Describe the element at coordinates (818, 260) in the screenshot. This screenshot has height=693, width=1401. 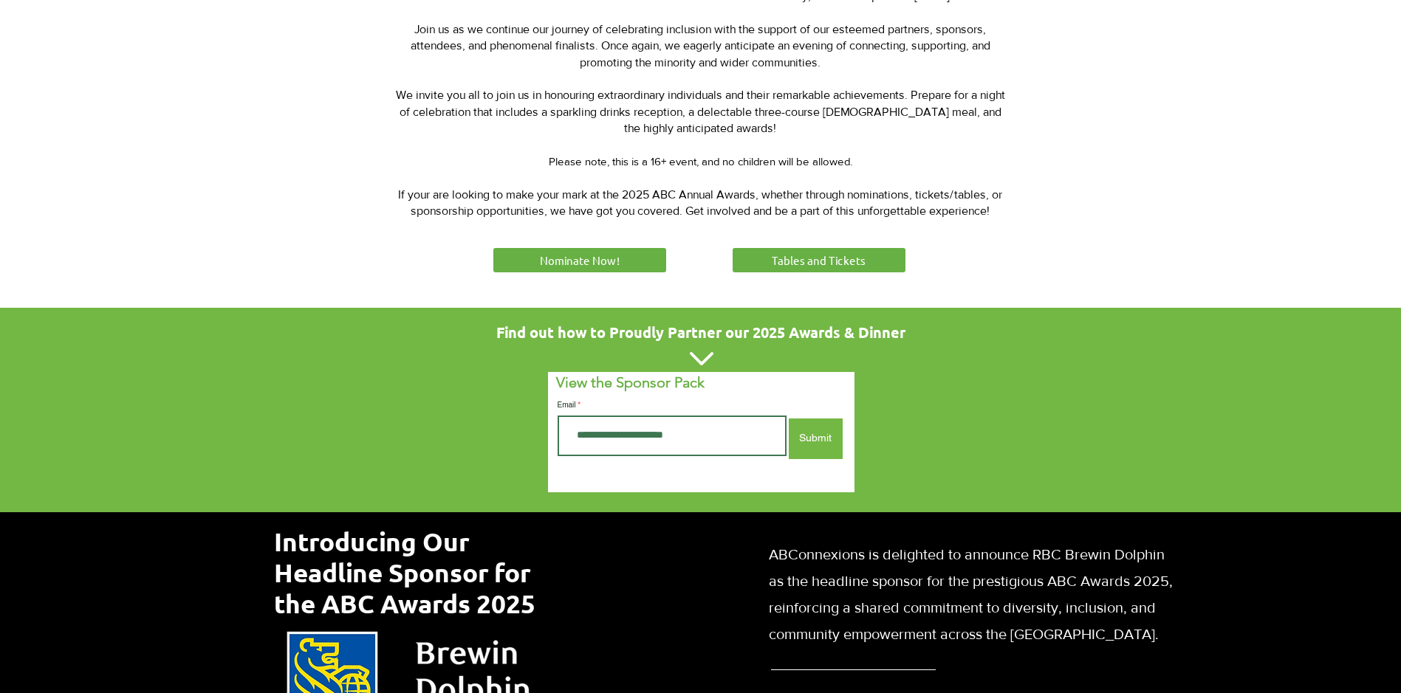
I see `span: Tables and Tickets` at that location.